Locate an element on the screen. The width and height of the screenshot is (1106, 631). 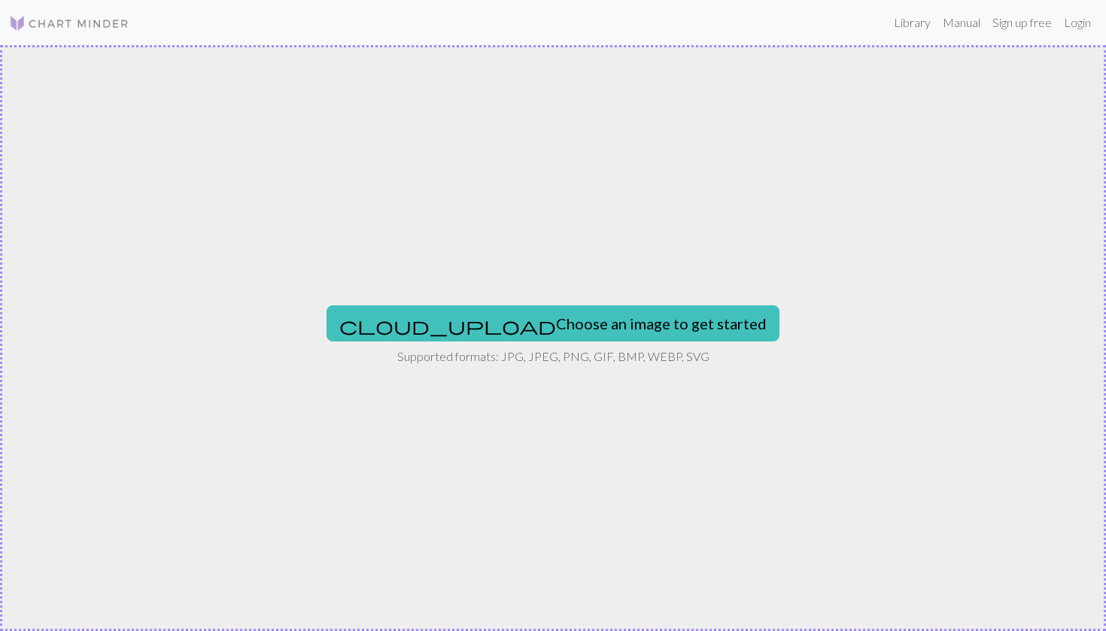
a: Sign up free is located at coordinates (1022, 23).